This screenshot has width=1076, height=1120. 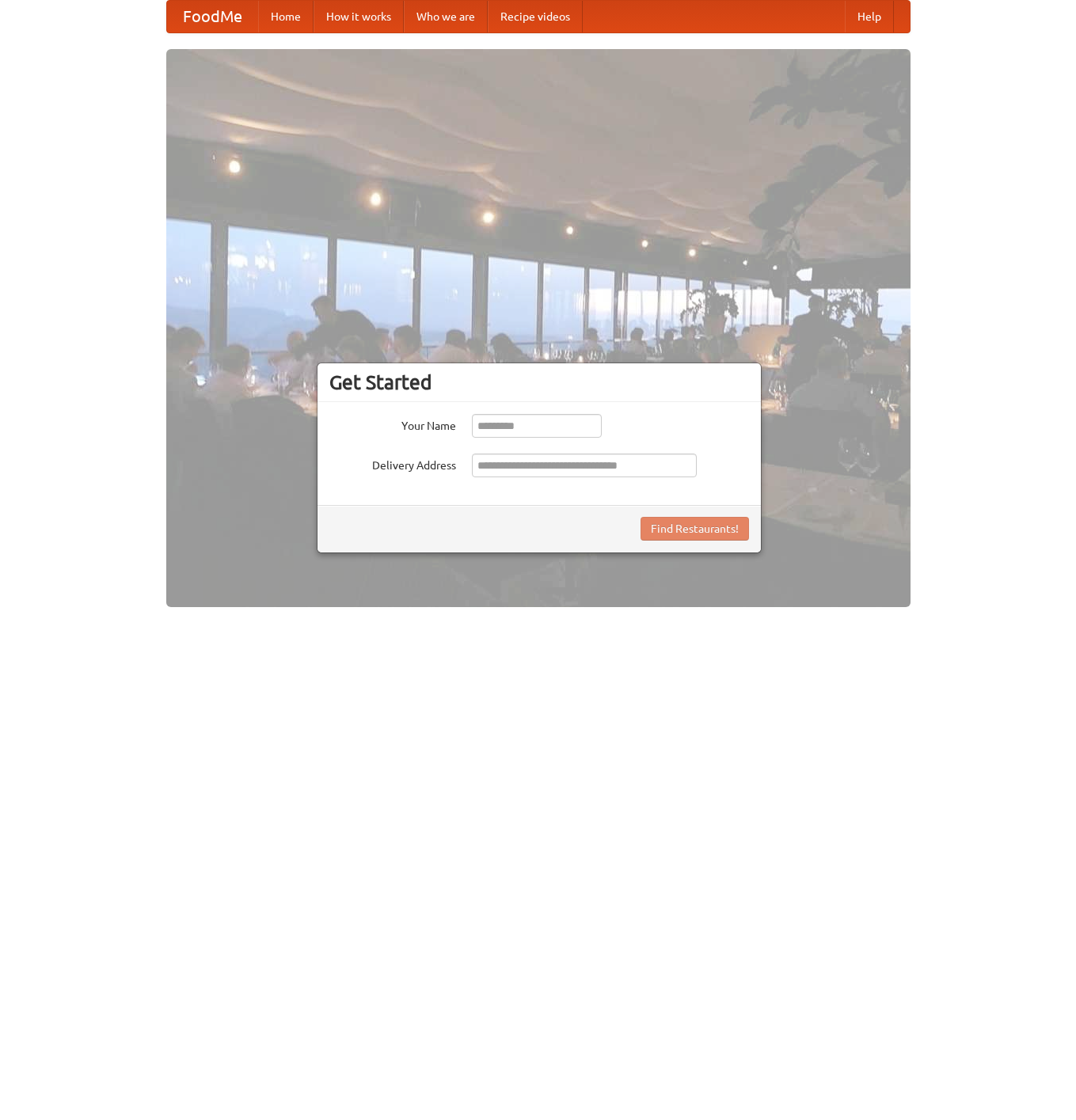 I want to click on h3: Get Started, so click(x=538, y=383).